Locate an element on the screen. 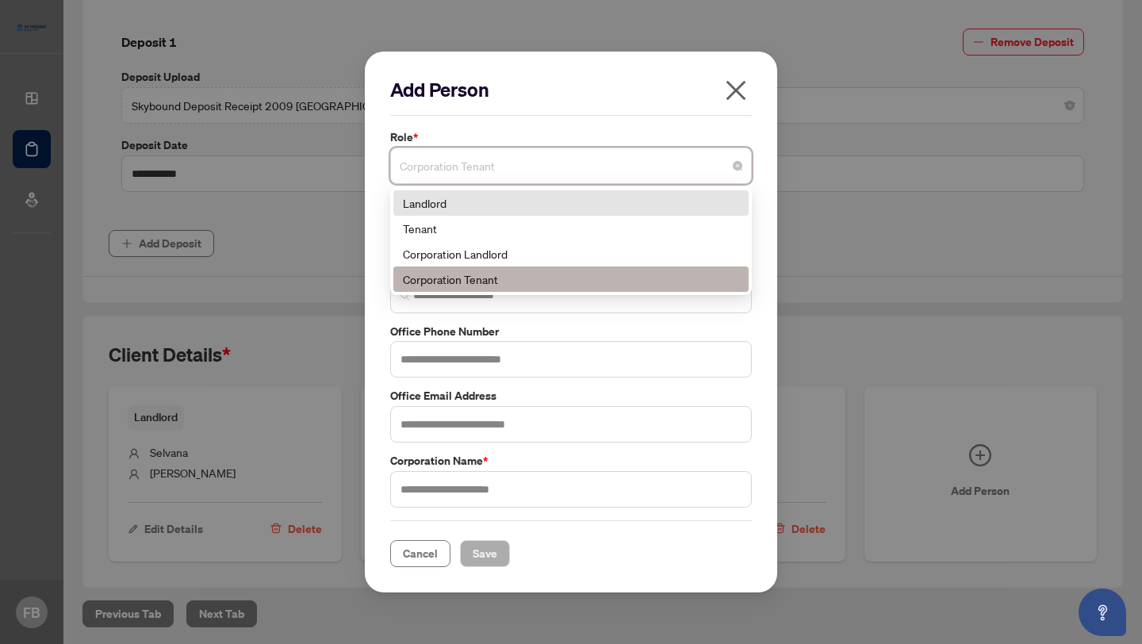  button: Save is located at coordinates (485, 554).